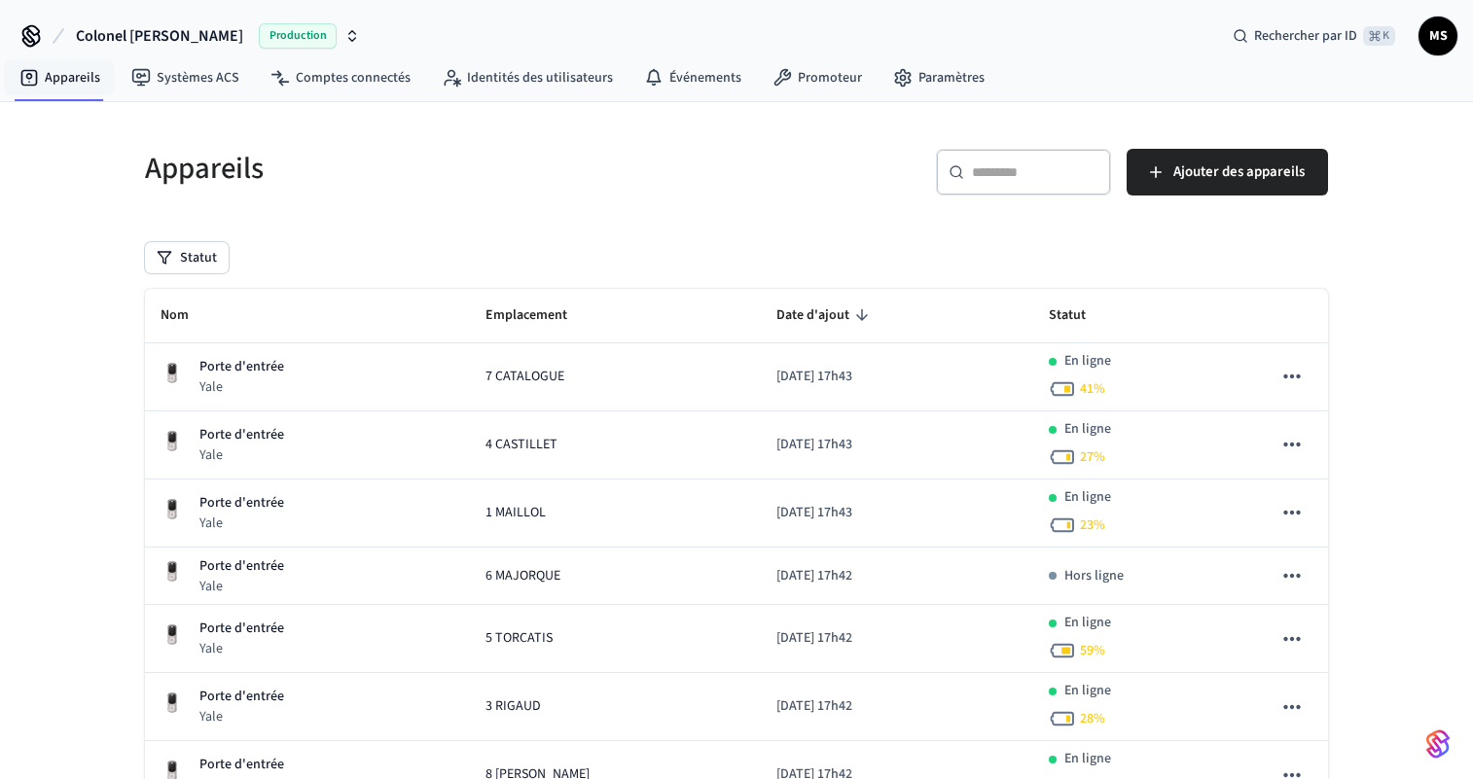 This screenshot has height=779, width=1473. What do you see at coordinates (341, 78) in the screenshot?
I see `a: Comptes connectés` at bounding box center [341, 78].